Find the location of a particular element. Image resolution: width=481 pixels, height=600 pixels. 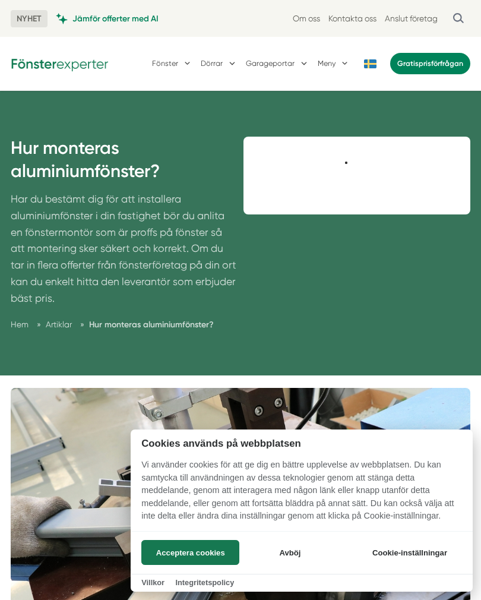

a: Villkor is located at coordinates (153, 582).